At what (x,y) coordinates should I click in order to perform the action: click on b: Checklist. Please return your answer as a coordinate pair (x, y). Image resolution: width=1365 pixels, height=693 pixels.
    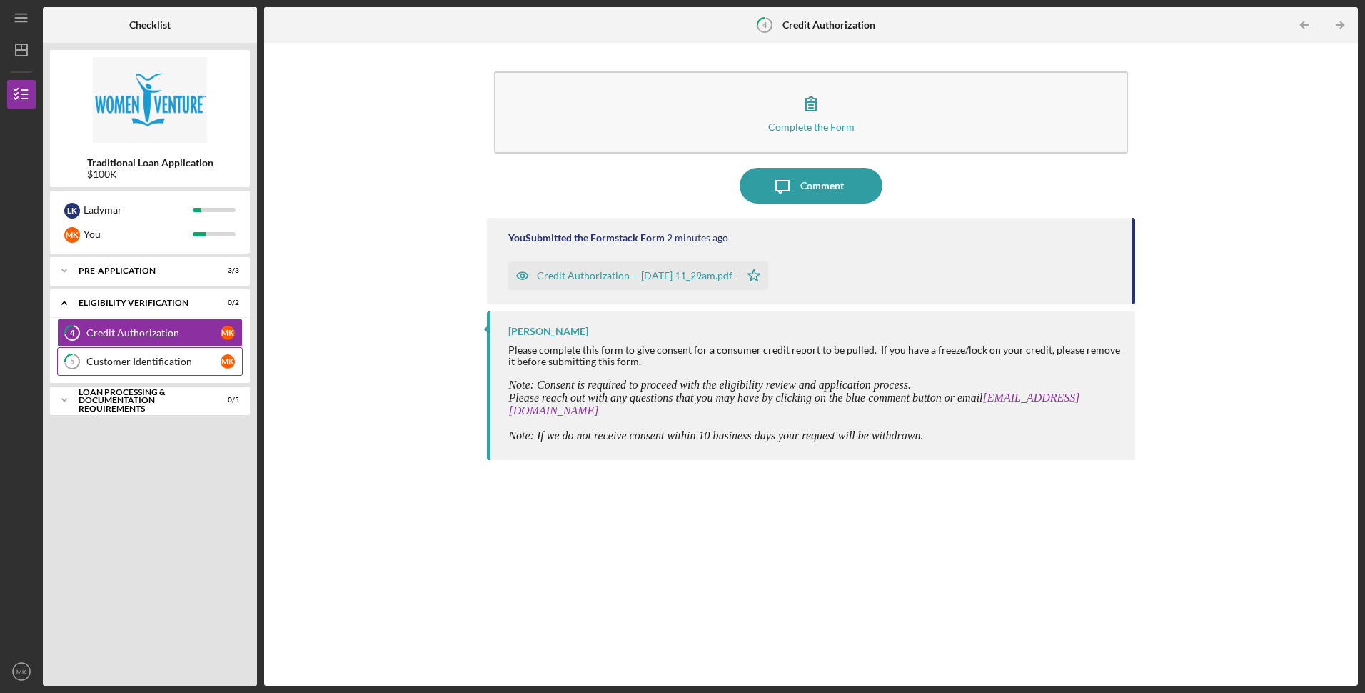
    Looking at the image, I should click on (150, 25).